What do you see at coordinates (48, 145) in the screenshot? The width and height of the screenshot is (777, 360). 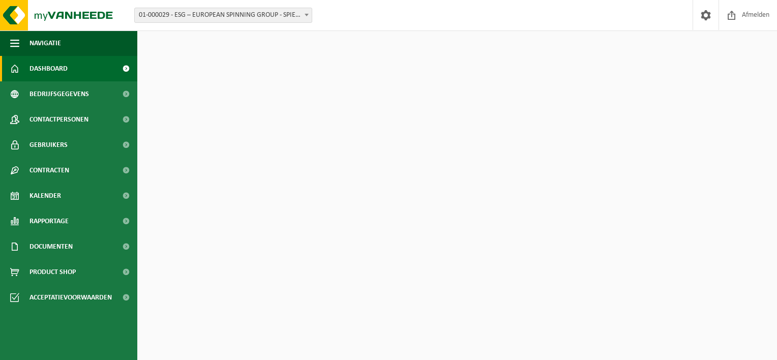 I see `span: Gebruikers` at bounding box center [48, 145].